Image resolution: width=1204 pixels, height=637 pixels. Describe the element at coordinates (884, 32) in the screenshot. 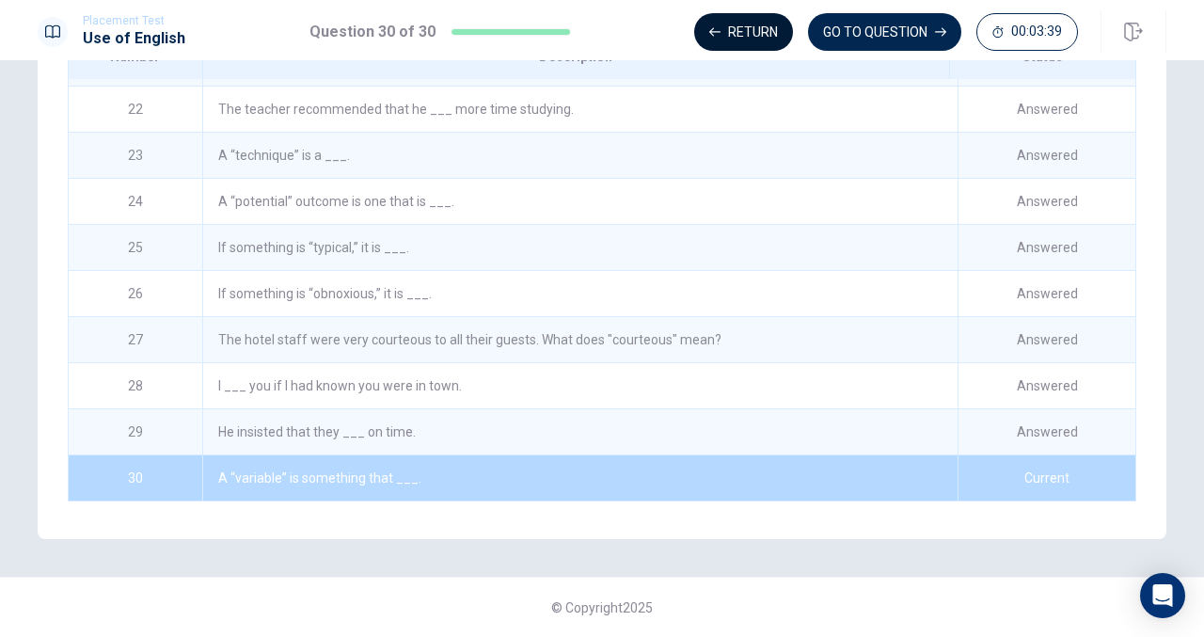

I see `button: GO TO QUESTION` at that location.